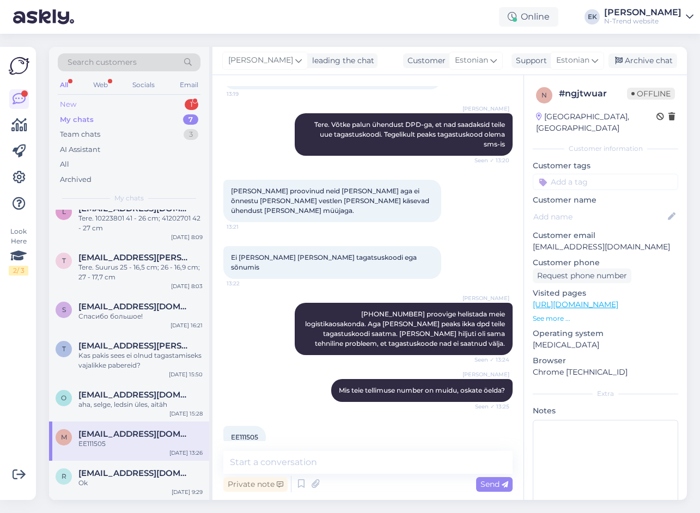  I want to click on span: oksana.sarapuu@gmail.com, so click(135, 395).